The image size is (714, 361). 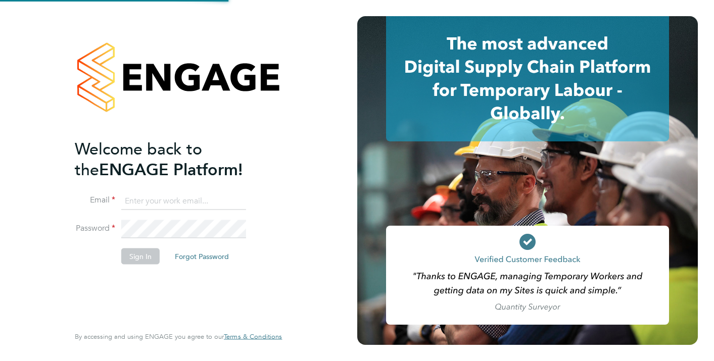 What do you see at coordinates (178, 337) in the screenshot?
I see `span: By accessing and using ENGAGE you agree to our` at bounding box center [178, 337].